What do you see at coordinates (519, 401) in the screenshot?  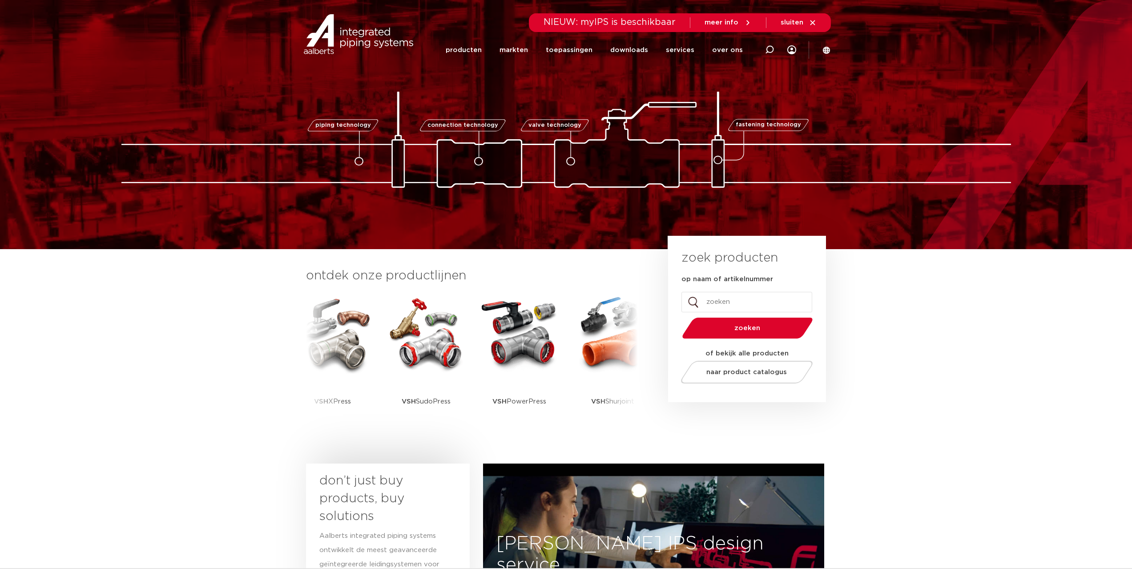 I see `p: PowerPress` at bounding box center [519, 401].